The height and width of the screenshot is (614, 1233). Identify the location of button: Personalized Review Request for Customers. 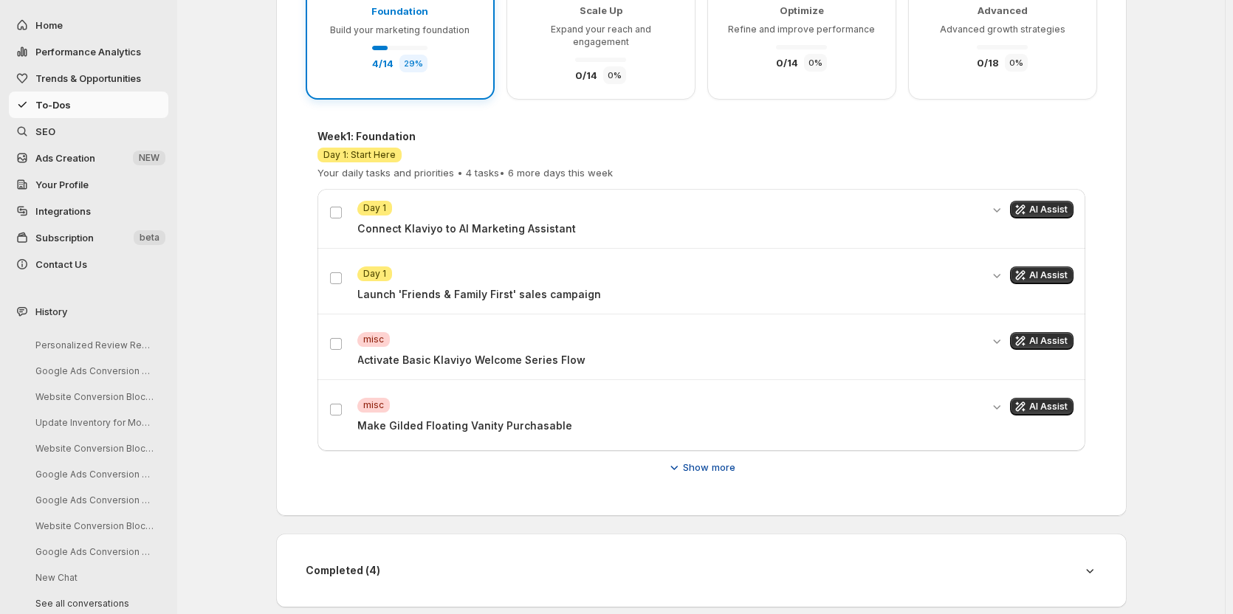
(94, 345).